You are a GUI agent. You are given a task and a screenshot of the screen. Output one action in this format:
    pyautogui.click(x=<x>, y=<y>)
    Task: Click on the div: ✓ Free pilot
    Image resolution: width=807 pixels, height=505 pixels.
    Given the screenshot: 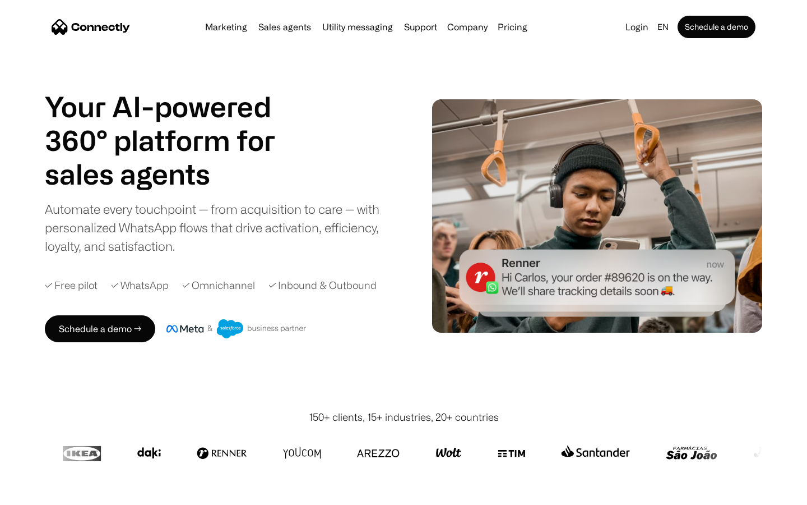 What is the action you would take?
    pyautogui.click(x=71, y=285)
    